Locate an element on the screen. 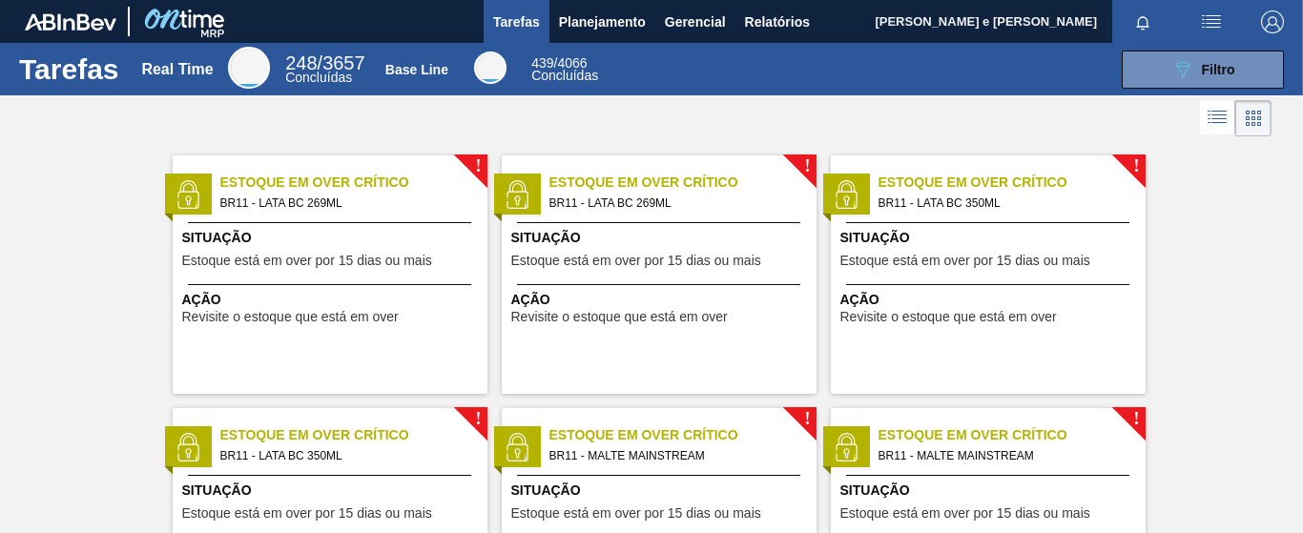 This screenshot has width=1303, height=533. span: Relatórios is located at coordinates (777, 22).